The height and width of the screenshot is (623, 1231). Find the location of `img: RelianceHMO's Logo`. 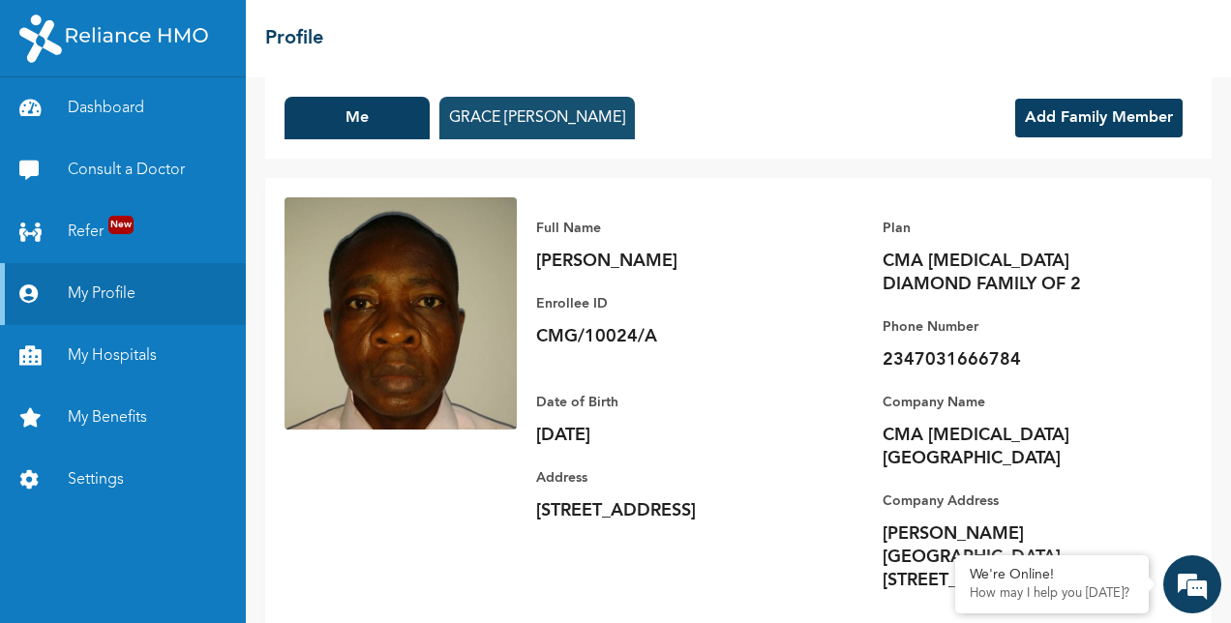

img: RelianceHMO's Logo is located at coordinates (113, 39).